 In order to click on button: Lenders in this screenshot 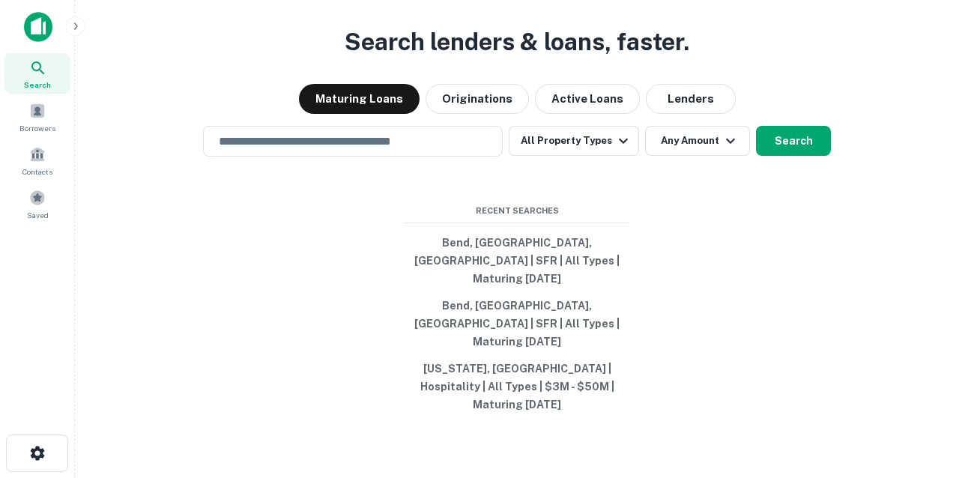, I will do `click(691, 99)`.